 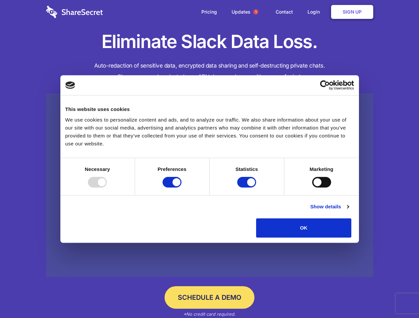 I want to click on h4: Auto-redaction of sensitive data, encrypted data sharing and self-destructing private chats. Shar..., so click(x=209, y=71).